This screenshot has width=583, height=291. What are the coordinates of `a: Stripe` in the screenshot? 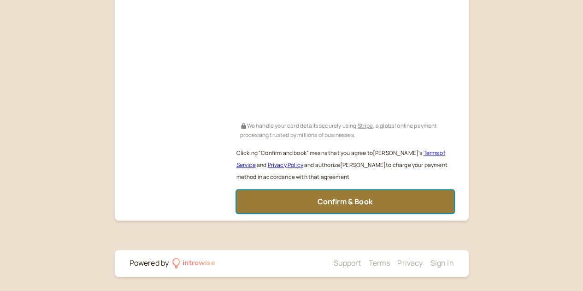 It's located at (365, 125).